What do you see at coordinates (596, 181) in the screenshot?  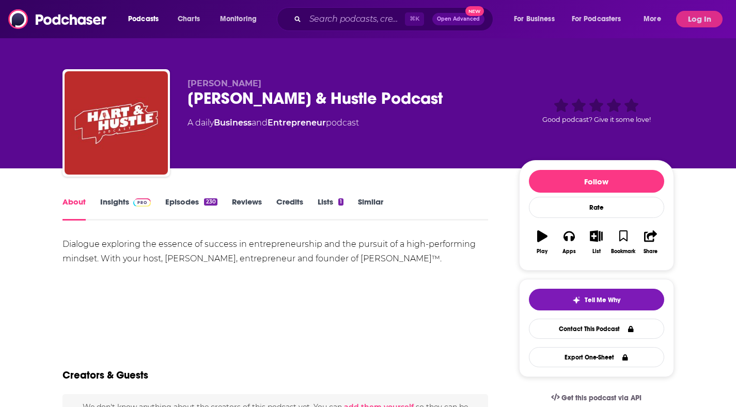 I see `button: Follow` at bounding box center [596, 181].